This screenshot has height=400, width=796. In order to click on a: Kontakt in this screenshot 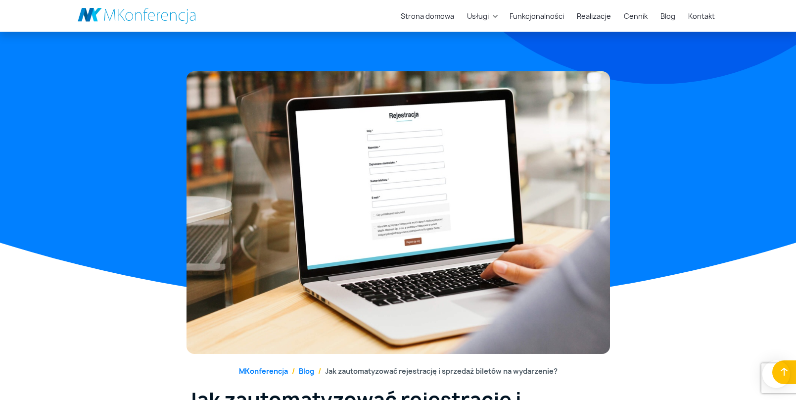, I will do `click(701, 16)`.